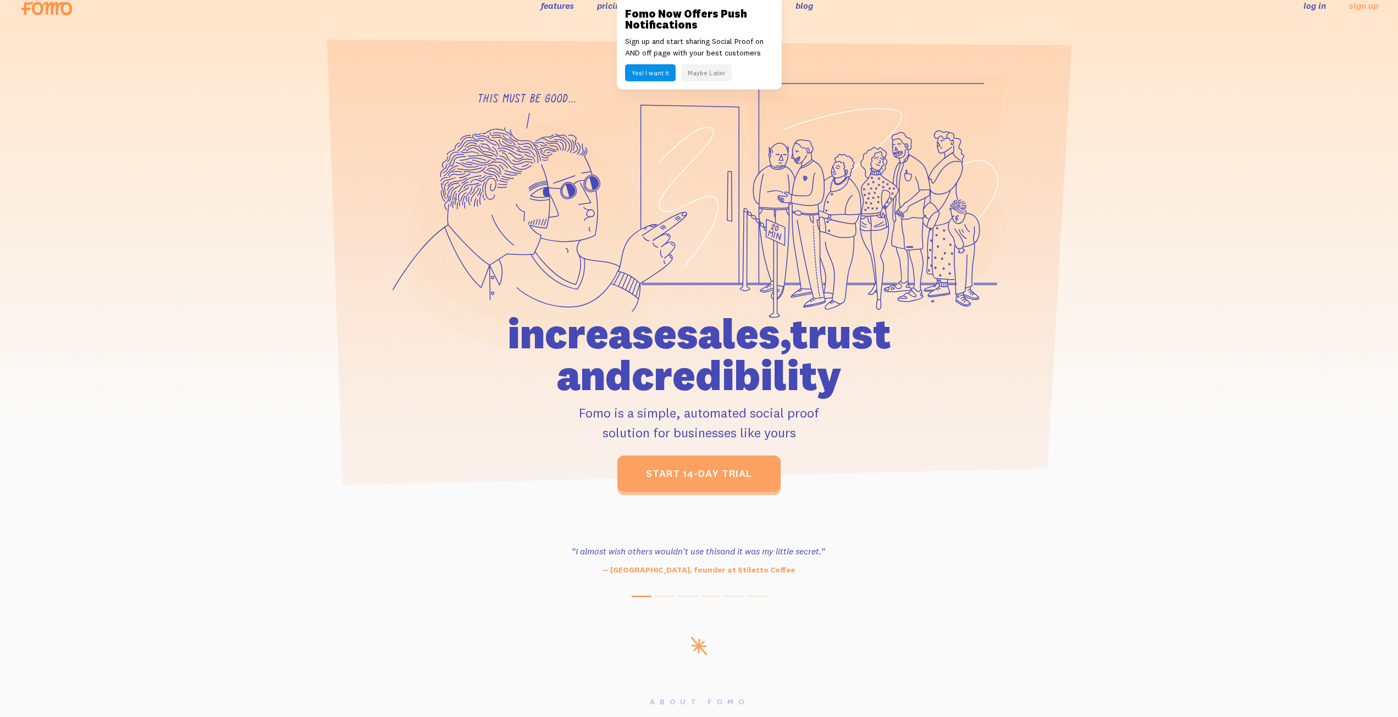 This screenshot has height=717, width=1398. I want to click on h6: About Fomo, so click(699, 702).